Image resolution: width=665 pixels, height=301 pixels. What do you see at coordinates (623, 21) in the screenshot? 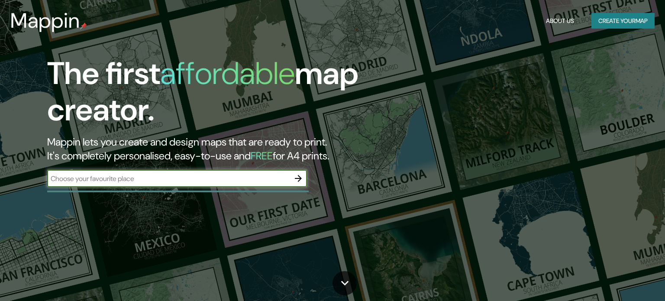
I see `button: Create yourmap` at bounding box center [623, 21].